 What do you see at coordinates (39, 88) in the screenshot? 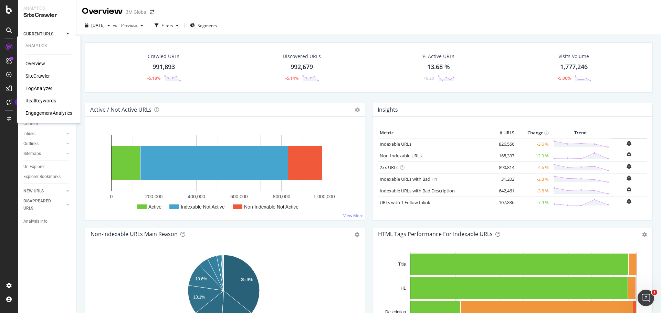
I see `div: LogAnalyzer` at bounding box center [39, 88].